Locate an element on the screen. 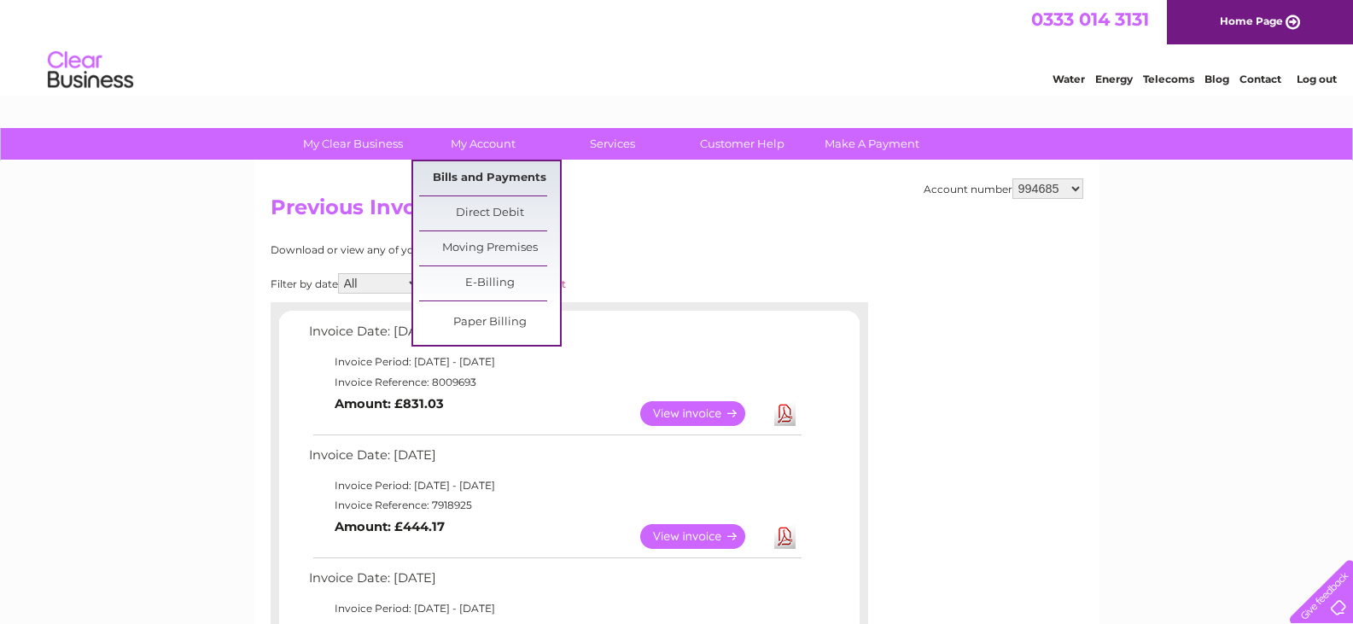 The height and width of the screenshot is (624, 1353). a: Blog is located at coordinates (1216, 79).